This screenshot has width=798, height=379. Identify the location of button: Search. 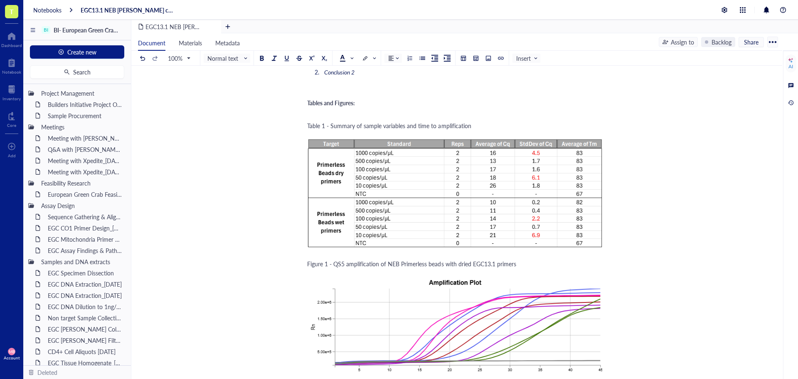
(77, 72).